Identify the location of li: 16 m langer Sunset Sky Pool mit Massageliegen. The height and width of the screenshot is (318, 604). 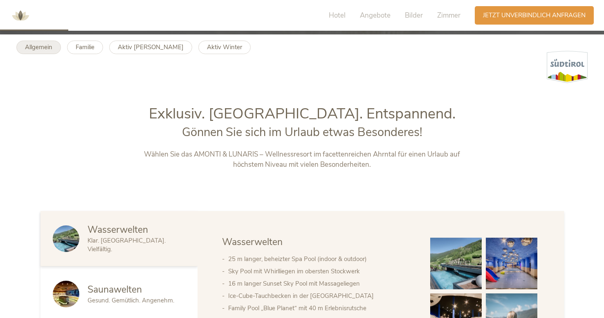
(321, 283).